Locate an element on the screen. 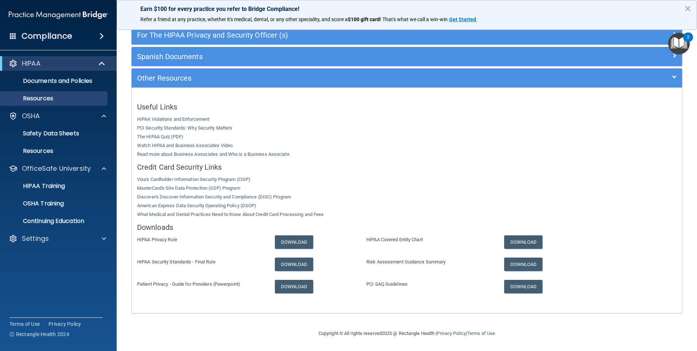 Image resolution: width=697 pixels, height=351 pixels. p: OSHA is located at coordinates (31, 116).